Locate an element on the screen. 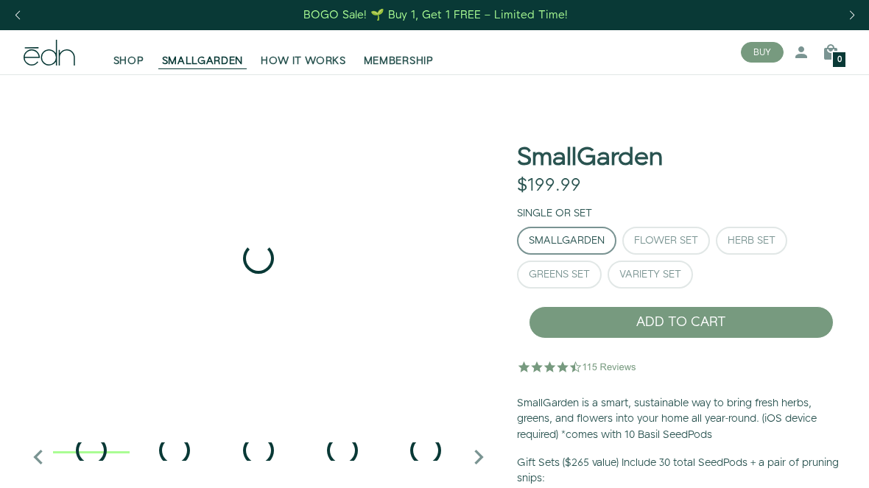  a: SHOP is located at coordinates (129, 52).